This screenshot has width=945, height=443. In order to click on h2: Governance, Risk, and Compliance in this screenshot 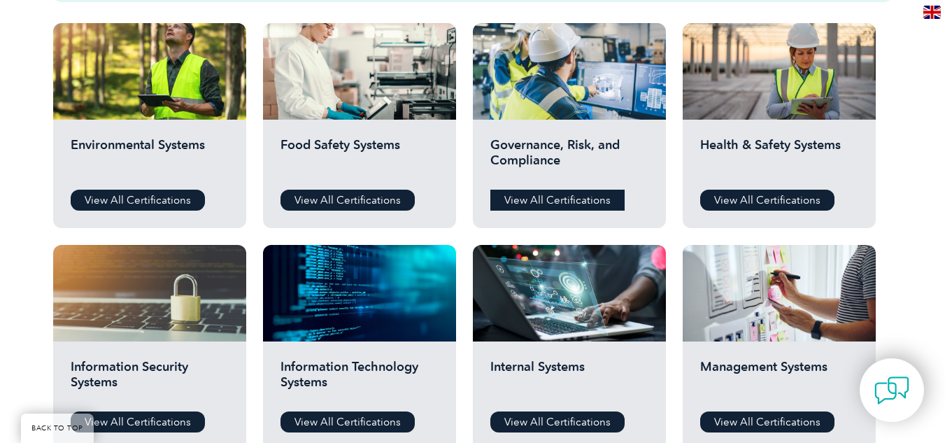, I will do `click(569, 158)`.